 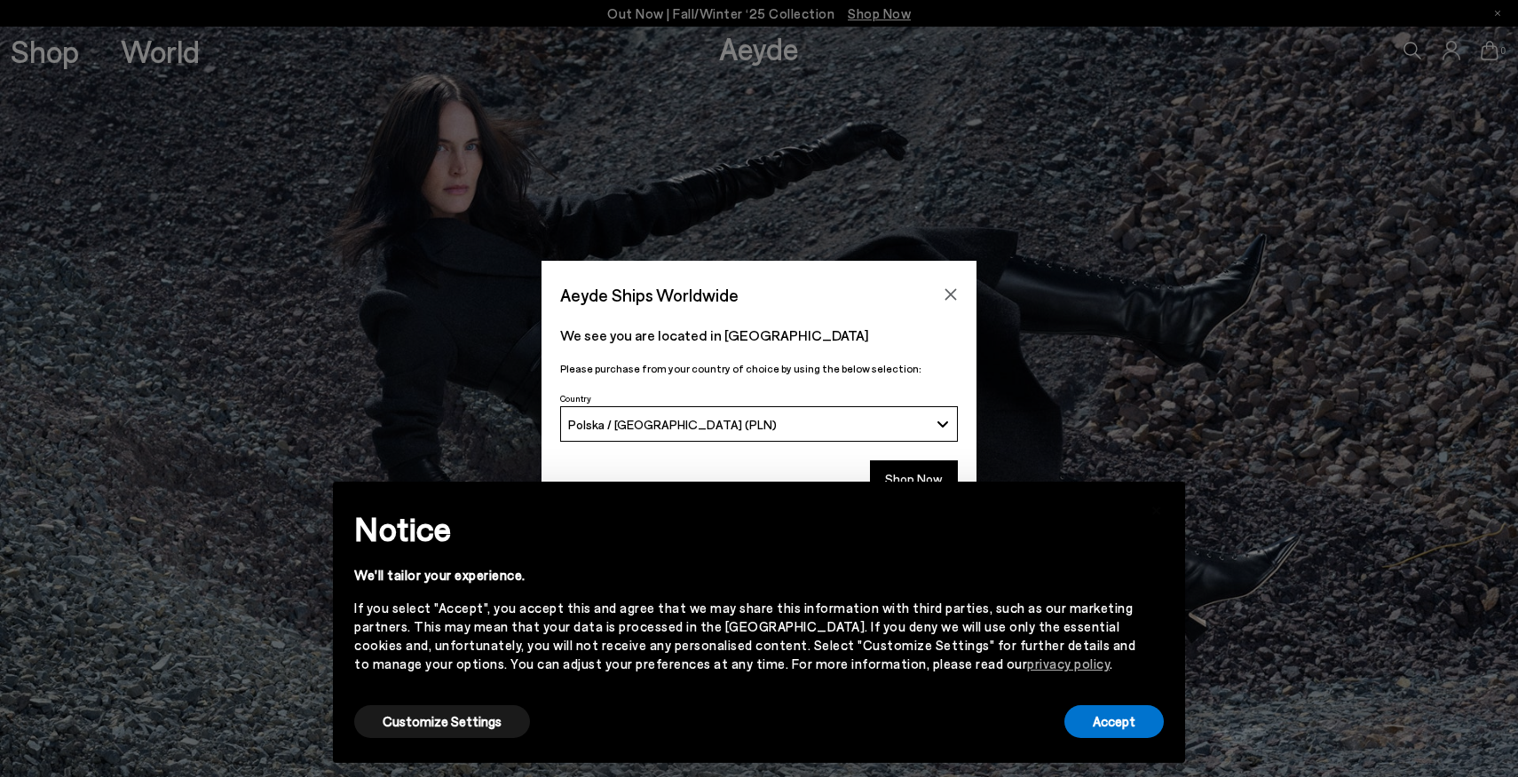 What do you see at coordinates (759, 368) in the screenshot?
I see `p: Please purchase from your country of choice by using the below selection:` at bounding box center [759, 368].